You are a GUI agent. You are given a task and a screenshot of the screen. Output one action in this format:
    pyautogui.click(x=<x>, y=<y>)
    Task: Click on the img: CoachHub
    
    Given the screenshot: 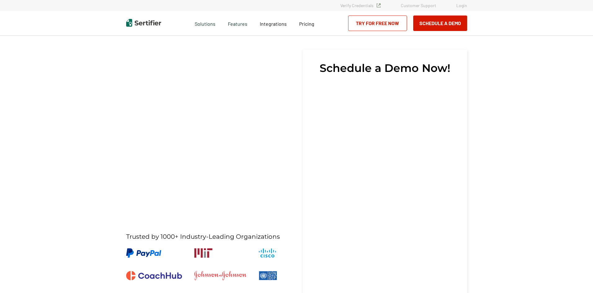 What is the action you would take?
    pyautogui.click(x=154, y=276)
    